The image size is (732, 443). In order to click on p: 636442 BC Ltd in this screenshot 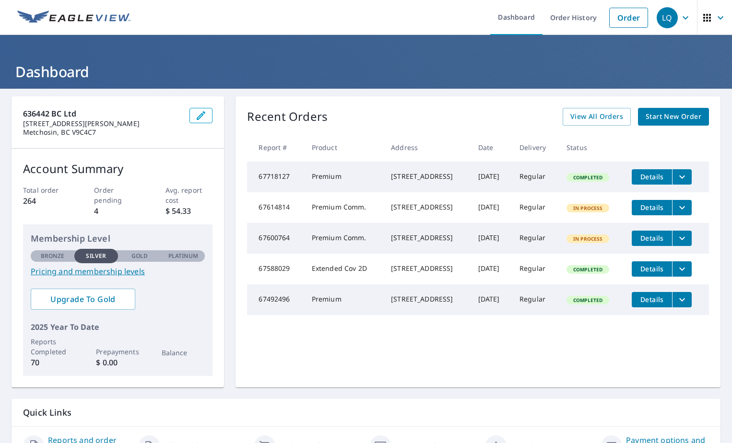, I will do `click(102, 114)`.